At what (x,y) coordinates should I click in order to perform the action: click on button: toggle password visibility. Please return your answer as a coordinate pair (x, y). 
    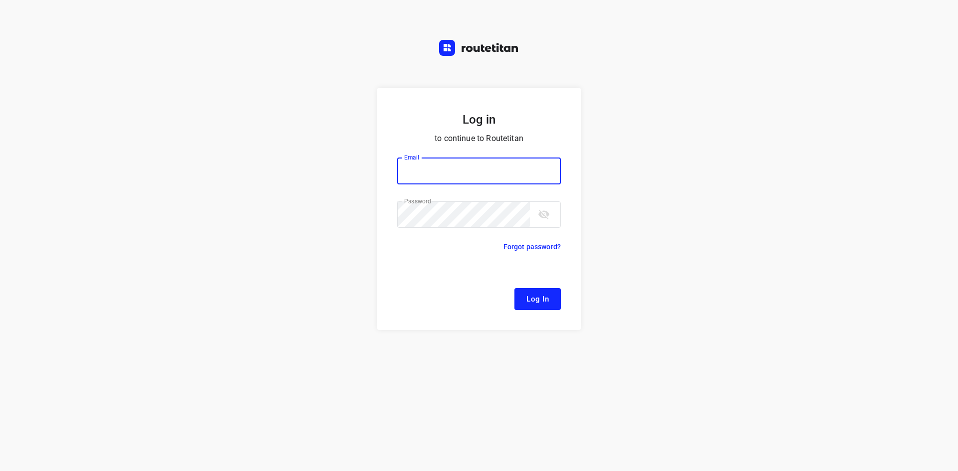
    Looking at the image, I should click on (544, 214).